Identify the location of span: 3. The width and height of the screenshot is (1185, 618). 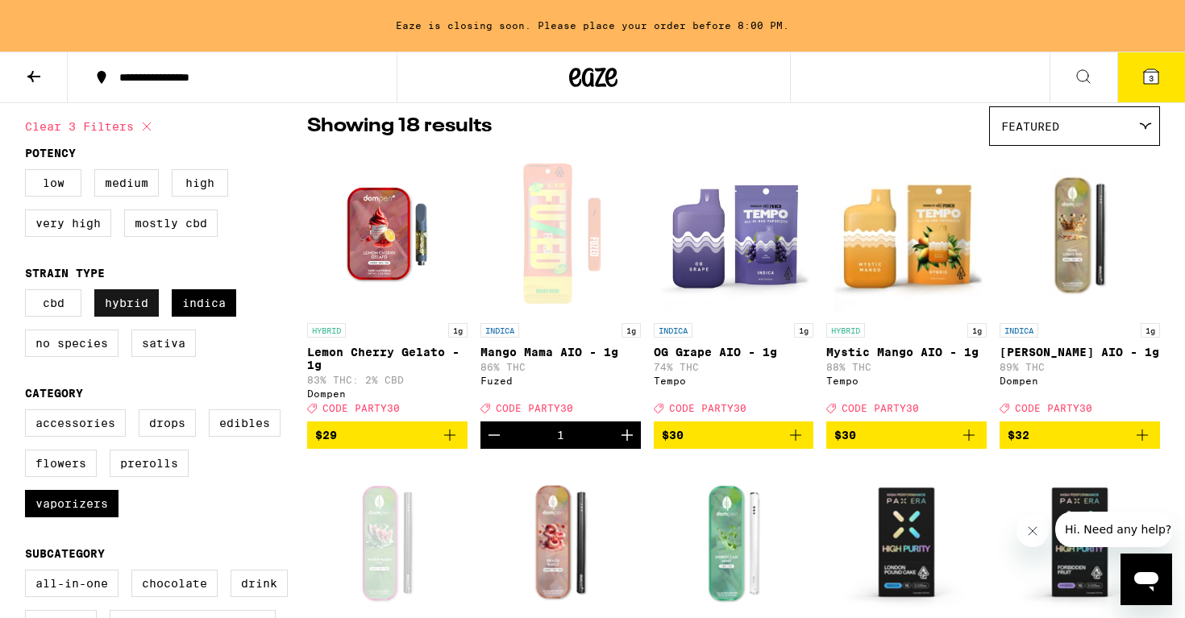
(1151, 78).